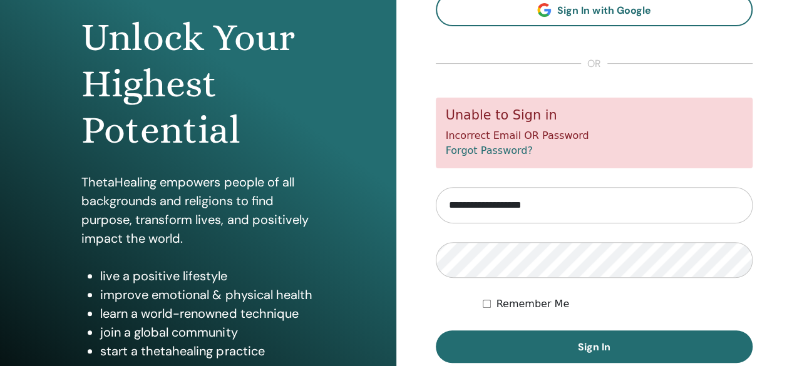 The height and width of the screenshot is (366, 792). Describe the element at coordinates (594, 133) in the screenshot. I see `div: Incorrect Email OR Password` at that location.